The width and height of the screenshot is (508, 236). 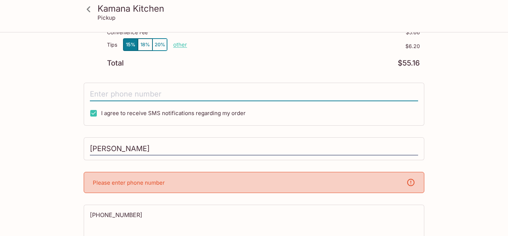 What do you see at coordinates (131, 44) in the screenshot?
I see `button: 15%` at bounding box center [131, 44].